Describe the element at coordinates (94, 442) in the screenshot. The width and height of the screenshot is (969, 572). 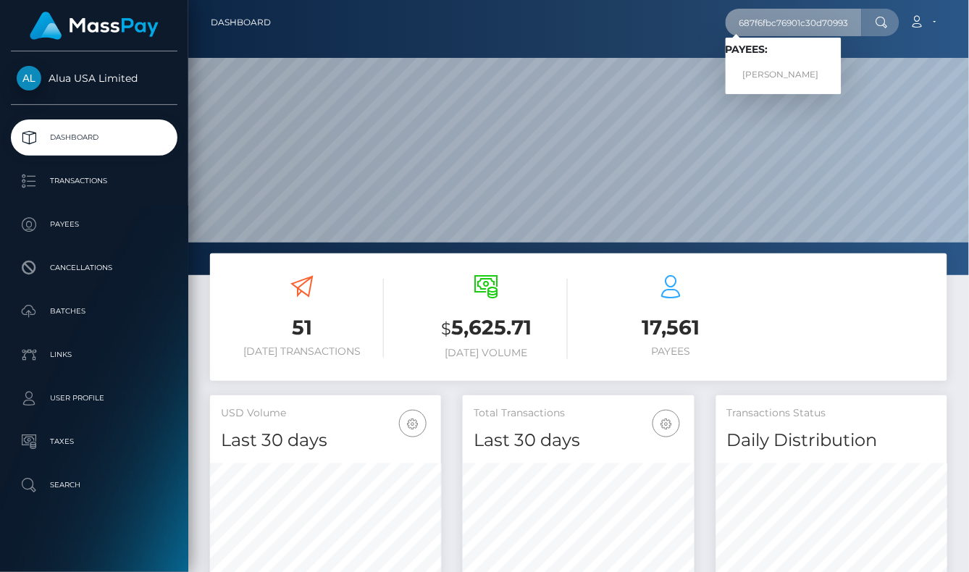
I see `a: Taxes` at that location.